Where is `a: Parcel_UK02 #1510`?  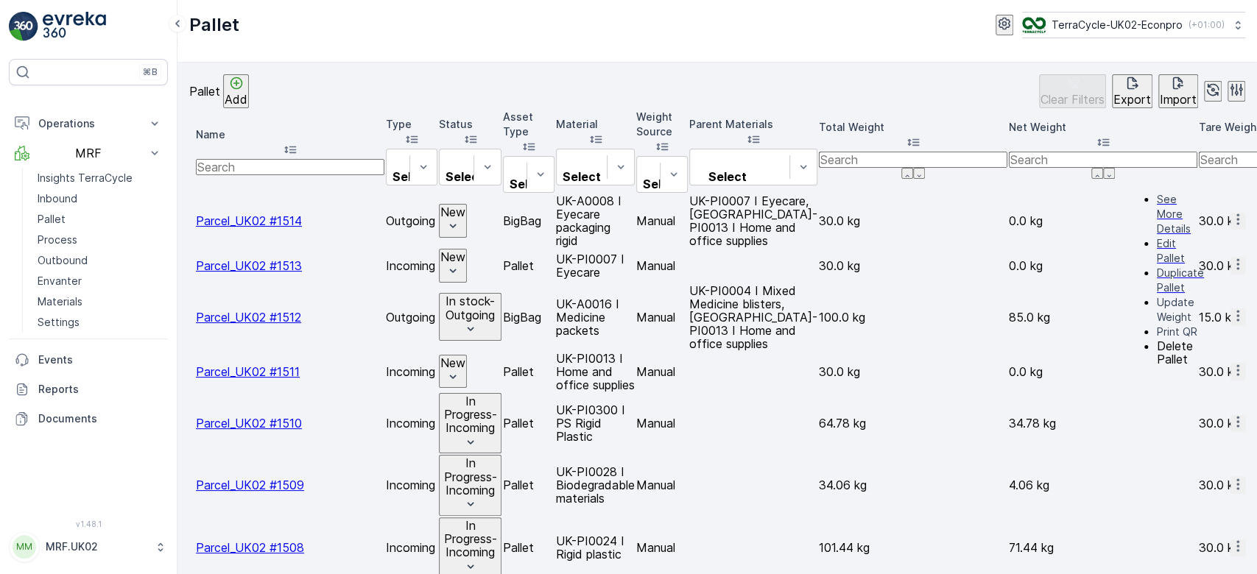
a: Parcel_UK02 #1510 is located at coordinates (249, 423).